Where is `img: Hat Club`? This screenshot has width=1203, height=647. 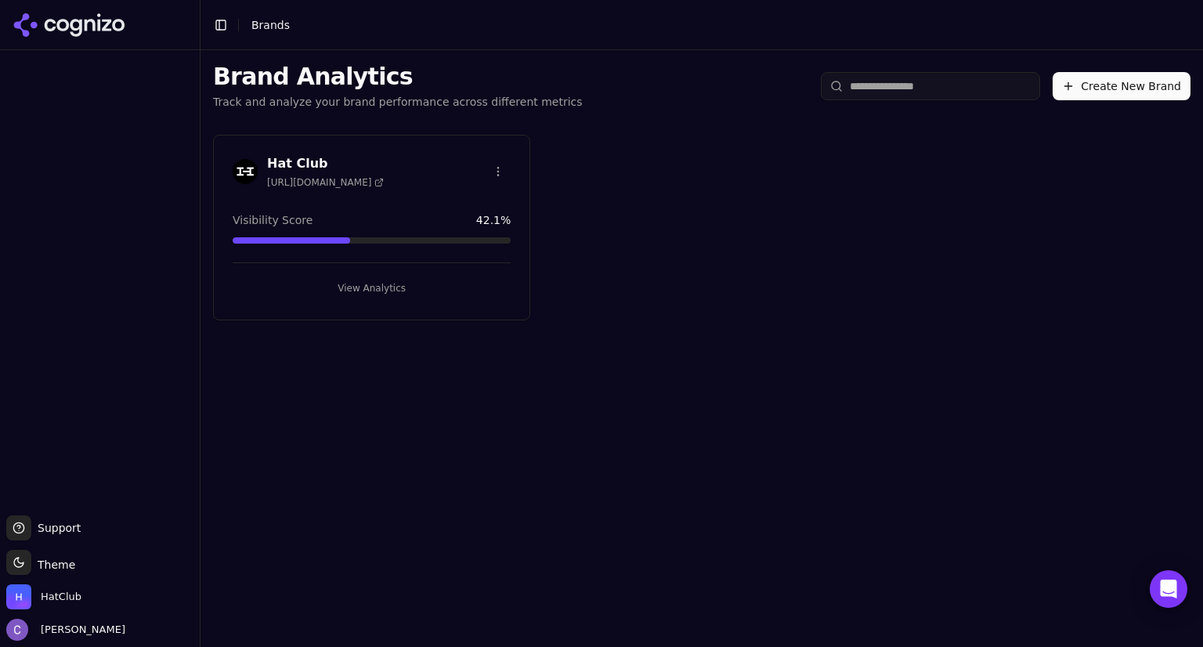 img: Hat Club is located at coordinates (245, 172).